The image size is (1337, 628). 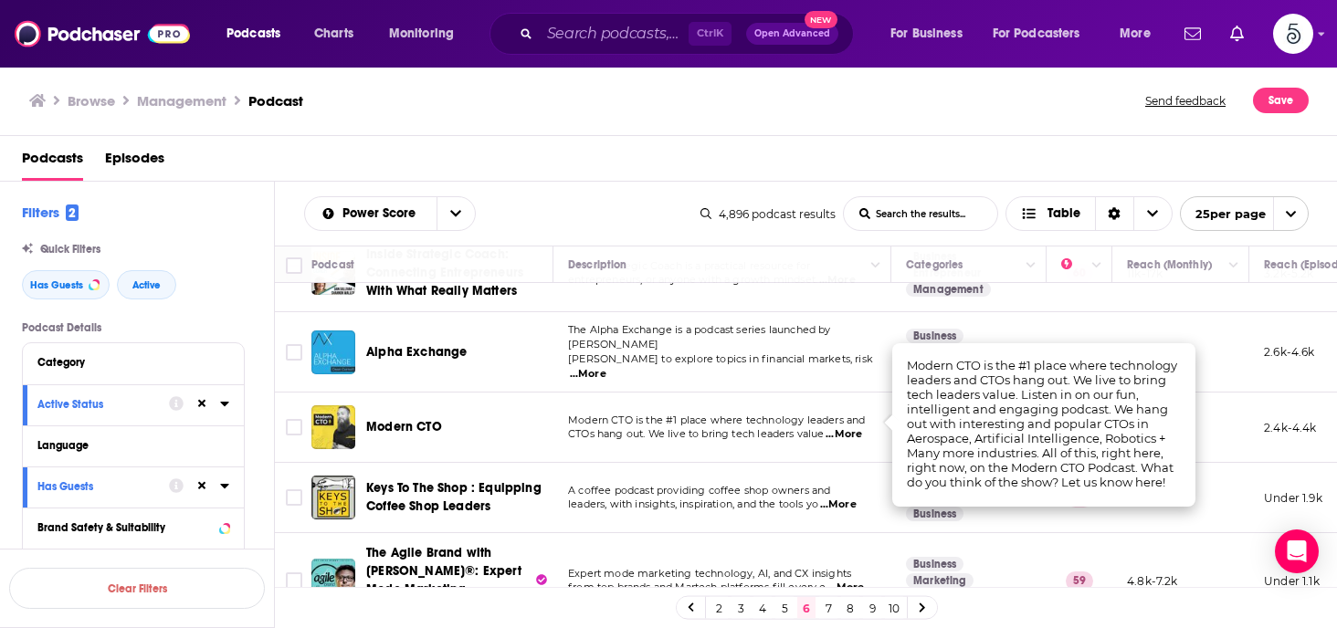 I want to click on span: For Podcasters, so click(x=1036, y=34).